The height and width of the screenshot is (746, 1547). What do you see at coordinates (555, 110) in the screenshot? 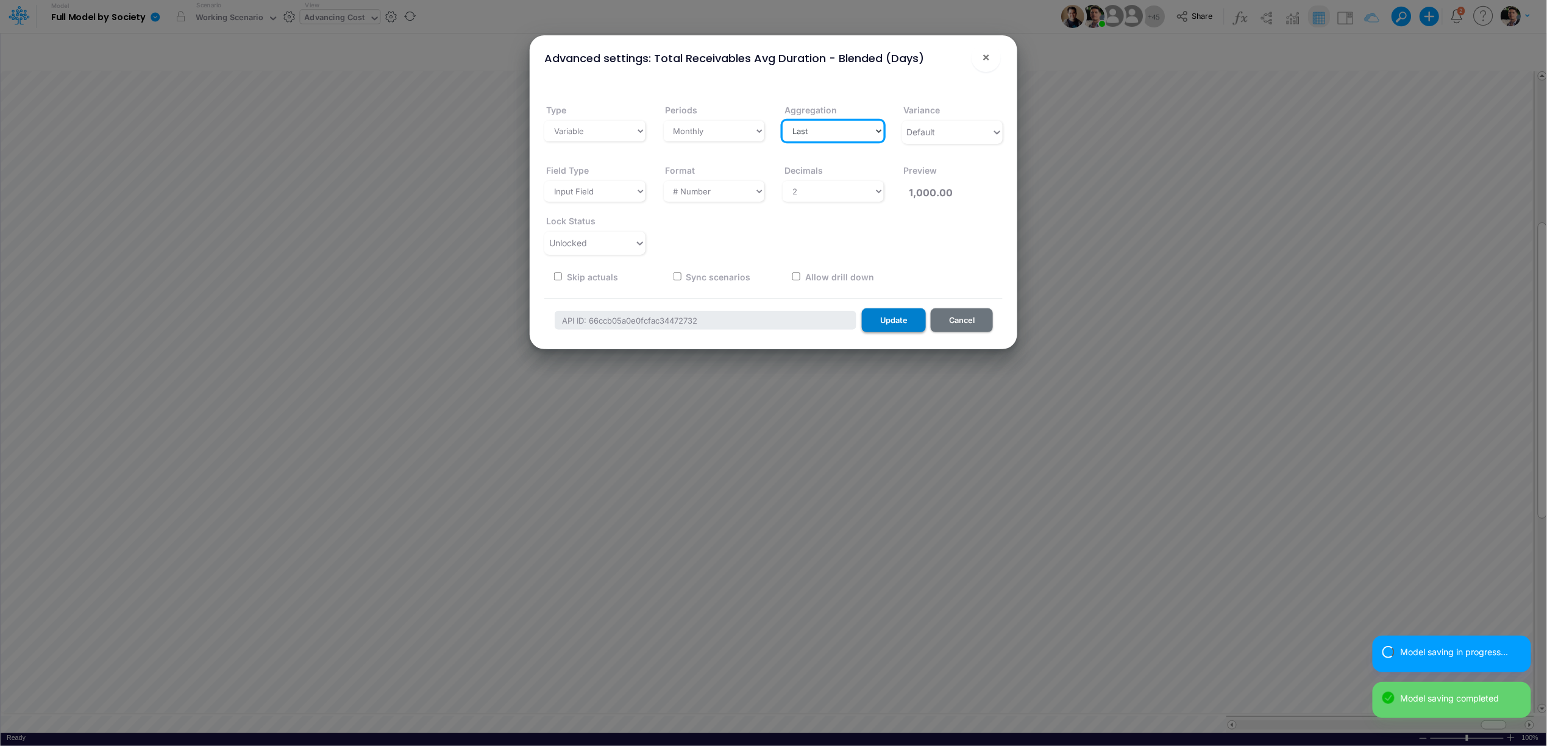
I see `label: Type` at bounding box center [555, 110].